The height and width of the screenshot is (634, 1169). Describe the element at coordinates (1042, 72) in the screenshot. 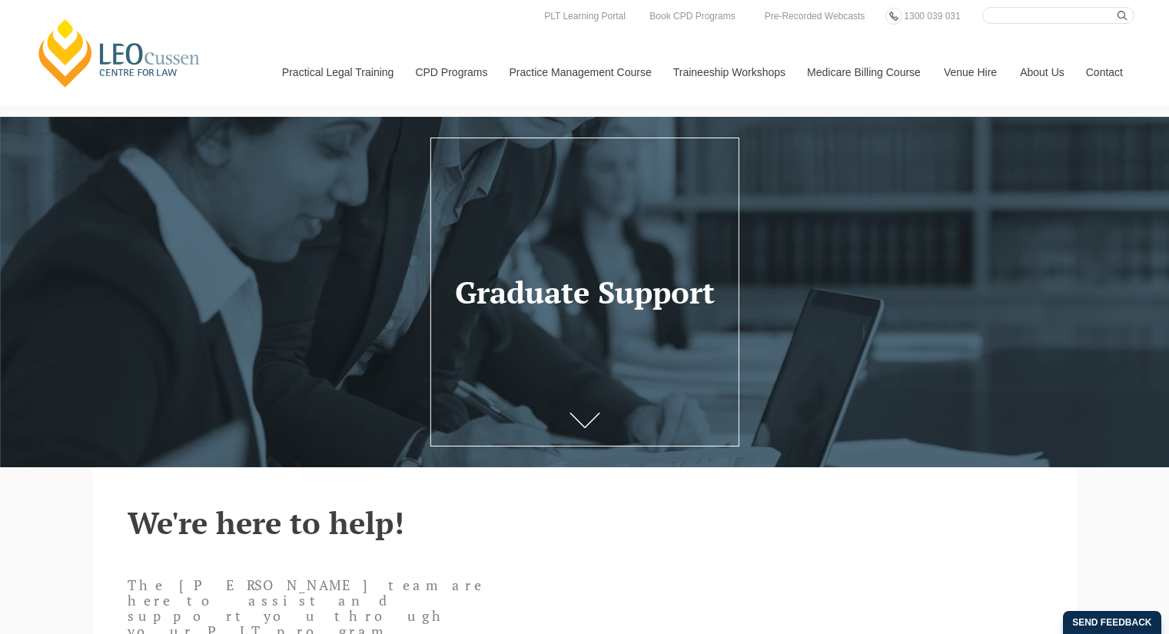

I see `a: About Us` at that location.